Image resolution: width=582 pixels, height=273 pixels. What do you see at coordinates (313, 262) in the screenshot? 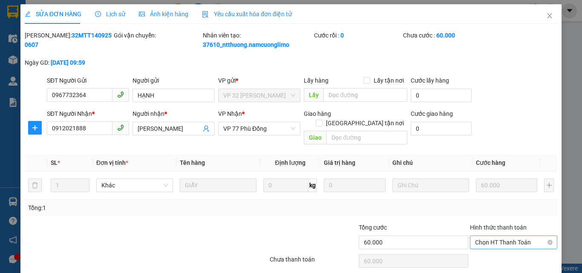
I see `div: Chưa thanh toán` at bounding box center [313, 262].